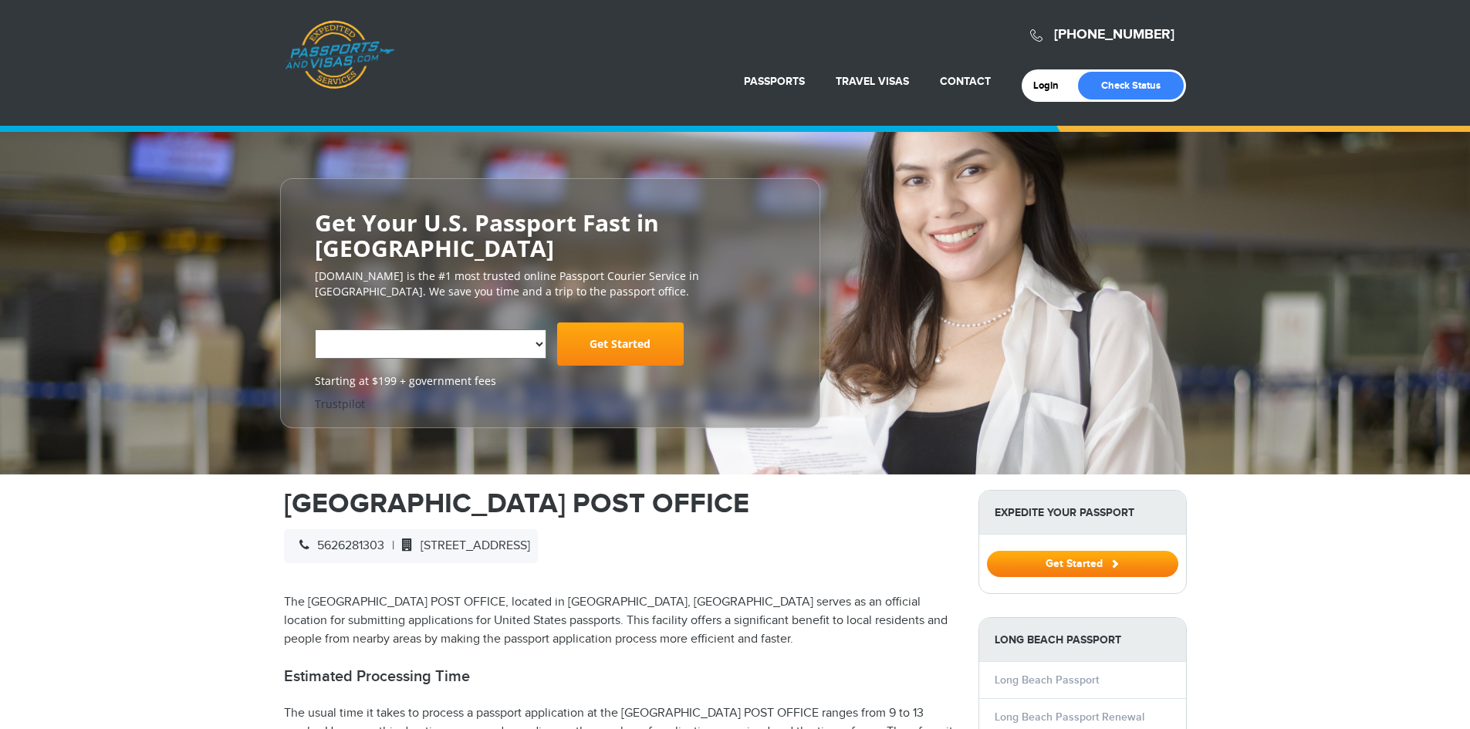 The width and height of the screenshot is (1470, 729). I want to click on span: Starting at $199 + government fees, so click(550, 381).